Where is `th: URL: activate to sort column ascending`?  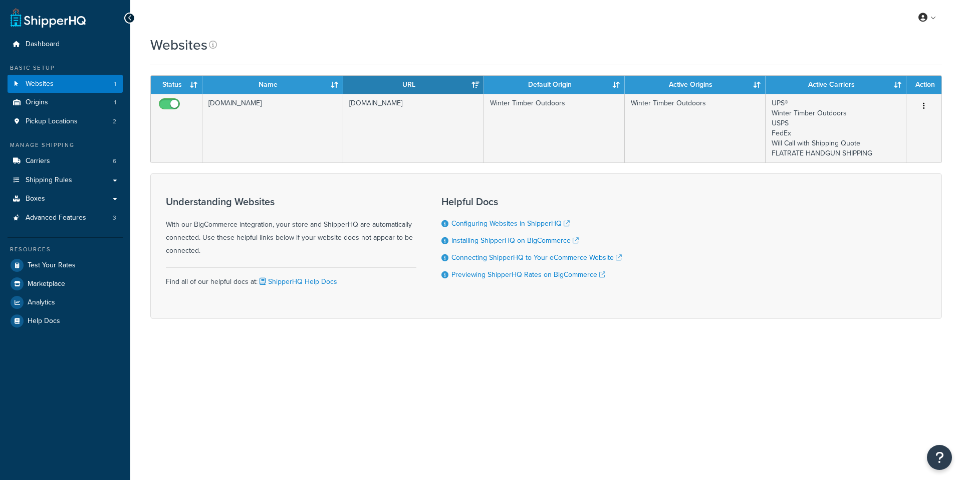
th: URL: activate to sort column ascending is located at coordinates (414, 85).